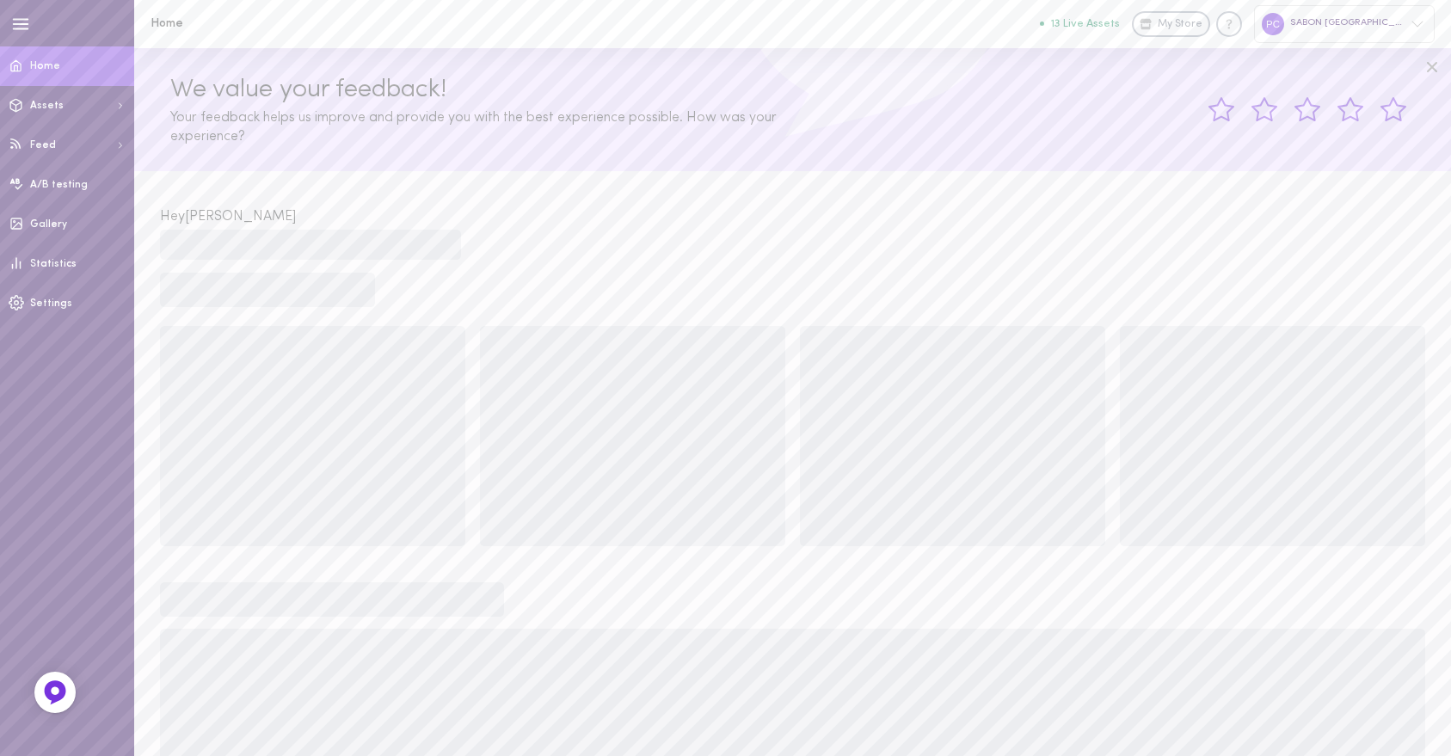 The image size is (1451, 756). I want to click on button: 13 Live Assets, so click(1079, 23).